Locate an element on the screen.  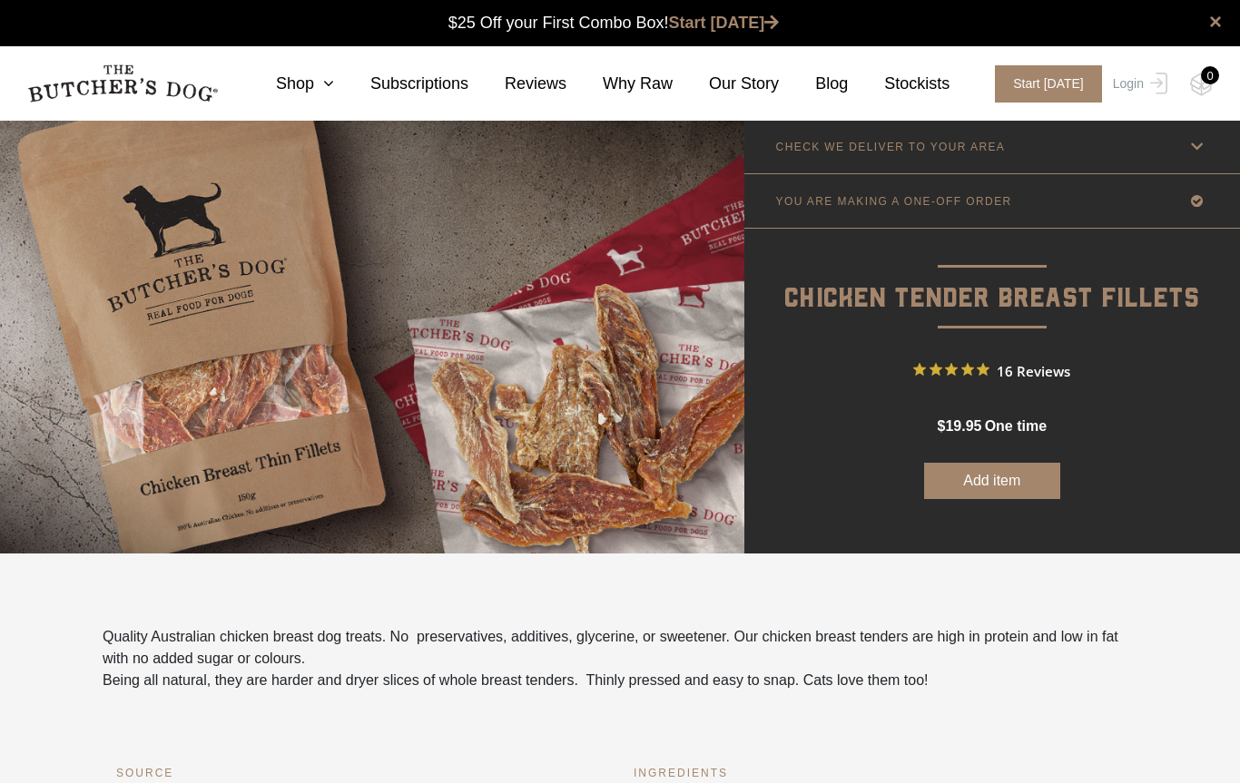
button: Rated 4.9 out of 5 stars from 16 reviews. Jump to reviews. is located at coordinates (991, 370).